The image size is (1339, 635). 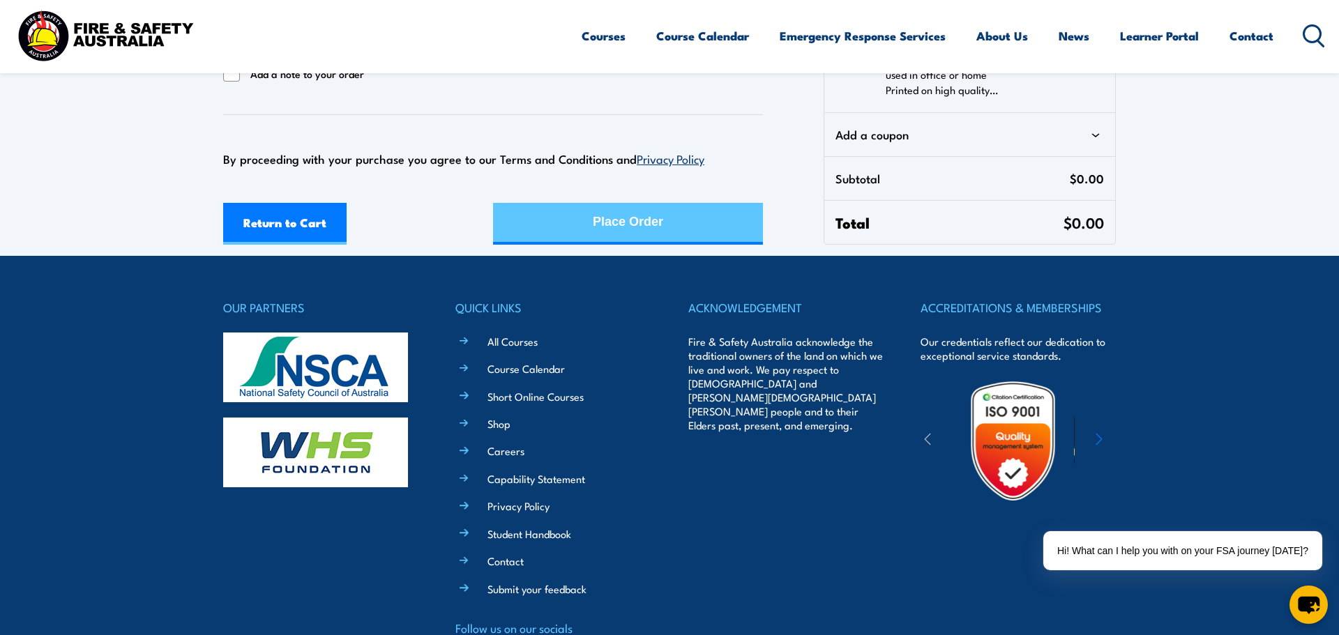 I want to click on p: These FREE Resuscitation CPR Charts can be used in office or home Printed on high quality…, so click(x=990, y=75).